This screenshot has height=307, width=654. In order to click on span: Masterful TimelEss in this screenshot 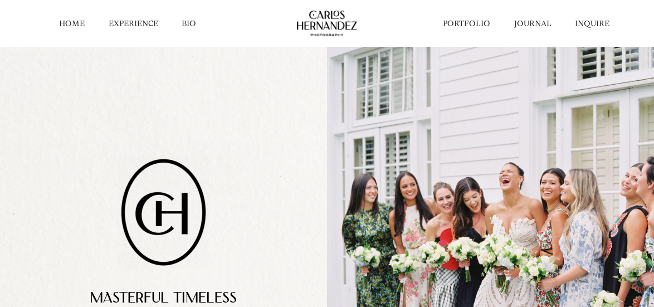, I will do `click(163, 299)`.